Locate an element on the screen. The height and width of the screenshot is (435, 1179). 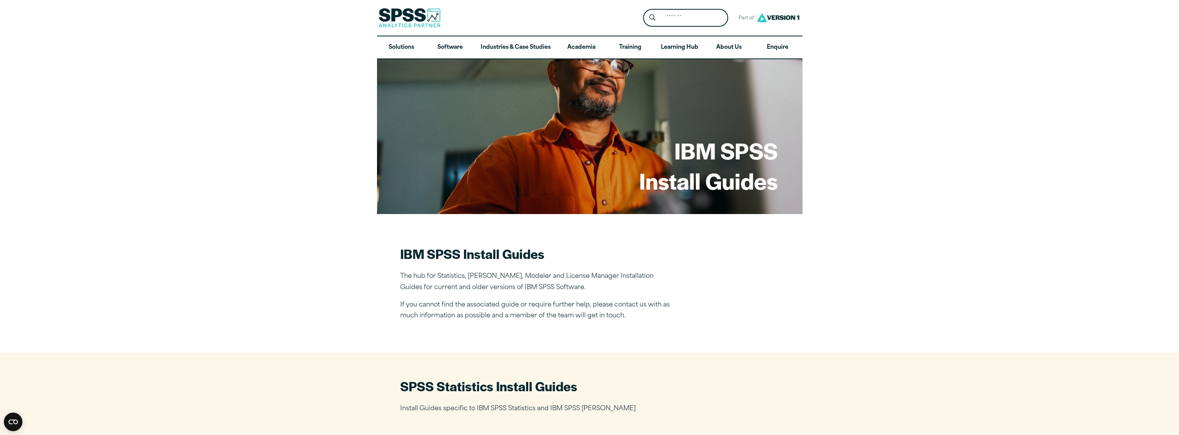
a: Training is located at coordinates (630, 48).